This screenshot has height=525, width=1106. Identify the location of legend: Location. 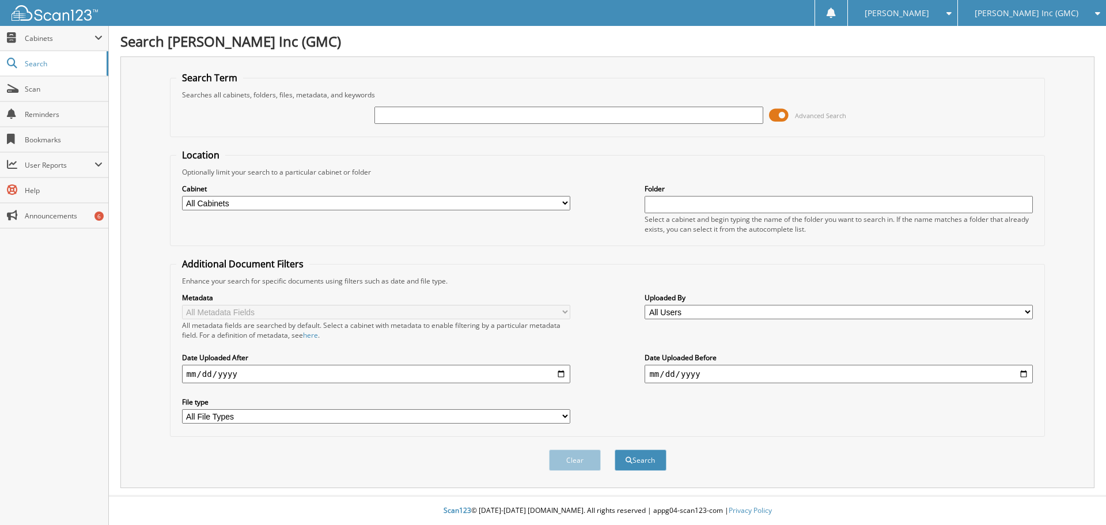
(200, 155).